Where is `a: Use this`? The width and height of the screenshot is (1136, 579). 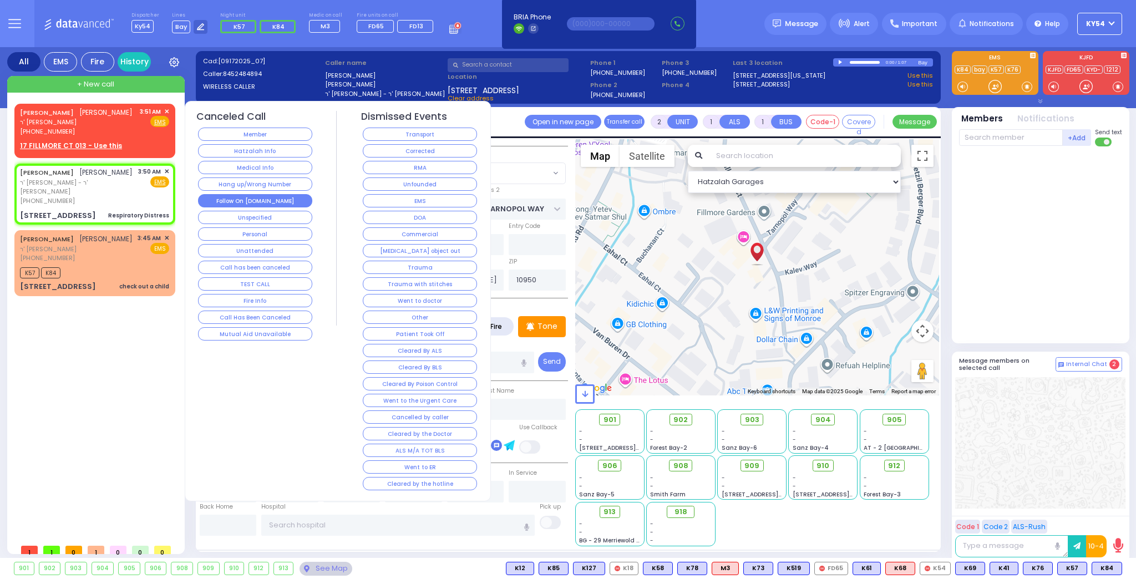
a: Use this is located at coordinates (920, 75).